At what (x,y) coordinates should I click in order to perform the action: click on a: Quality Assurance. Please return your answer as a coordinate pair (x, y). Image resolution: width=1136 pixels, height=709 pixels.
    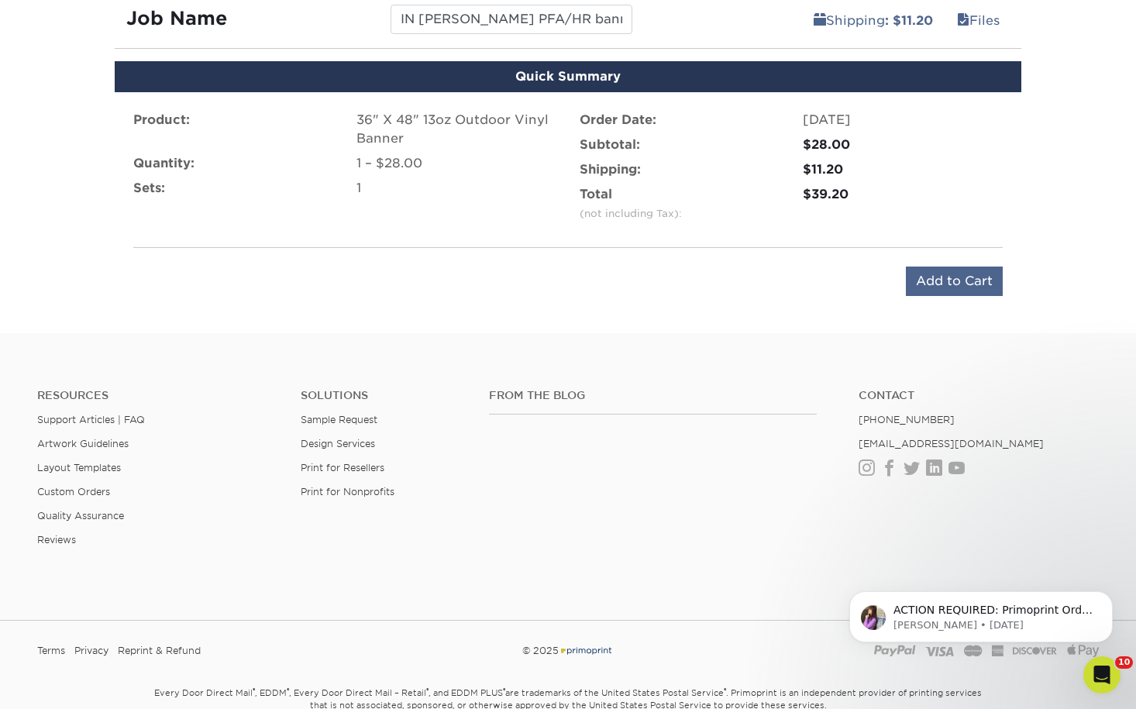
    Looking at the image, I should click on (81, 516).